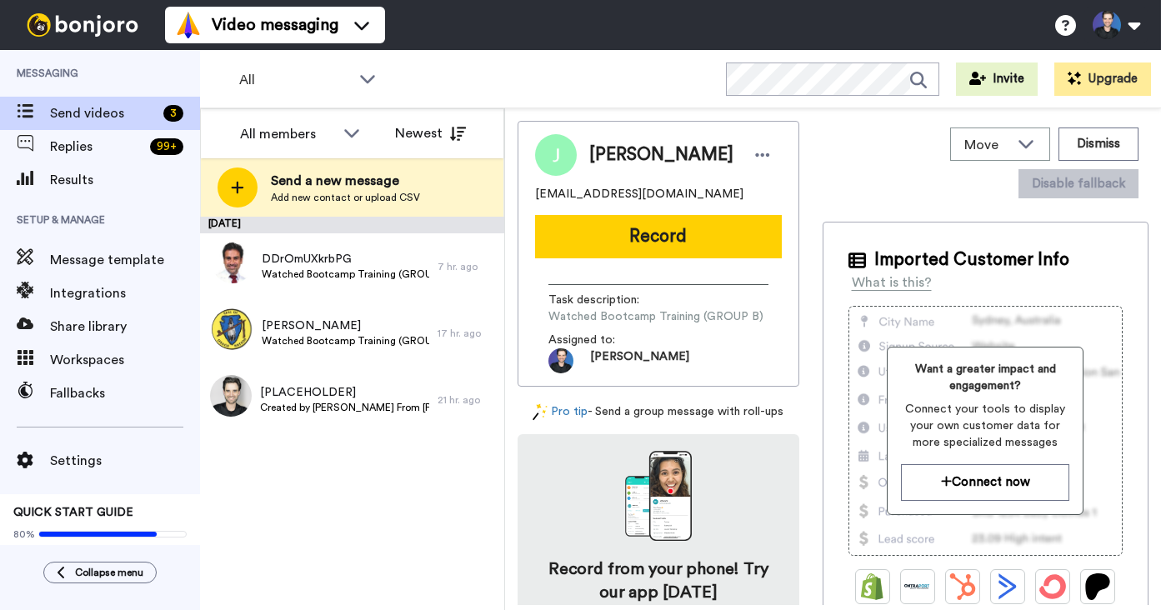  What do you see at coordinates (986, 378) in the screenshot?
I see `span: Want a greater impact and engagement?` at bounding box center [986, 378].